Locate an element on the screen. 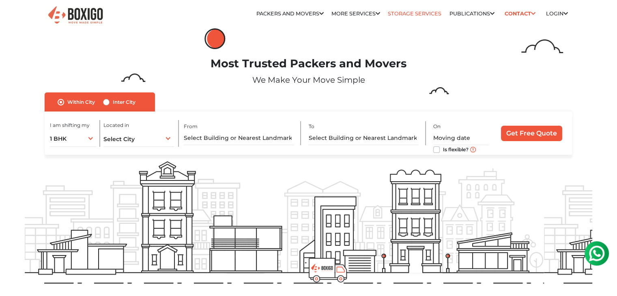 The image size is (617, 296). a: More services is located at coordinates (356, 13).